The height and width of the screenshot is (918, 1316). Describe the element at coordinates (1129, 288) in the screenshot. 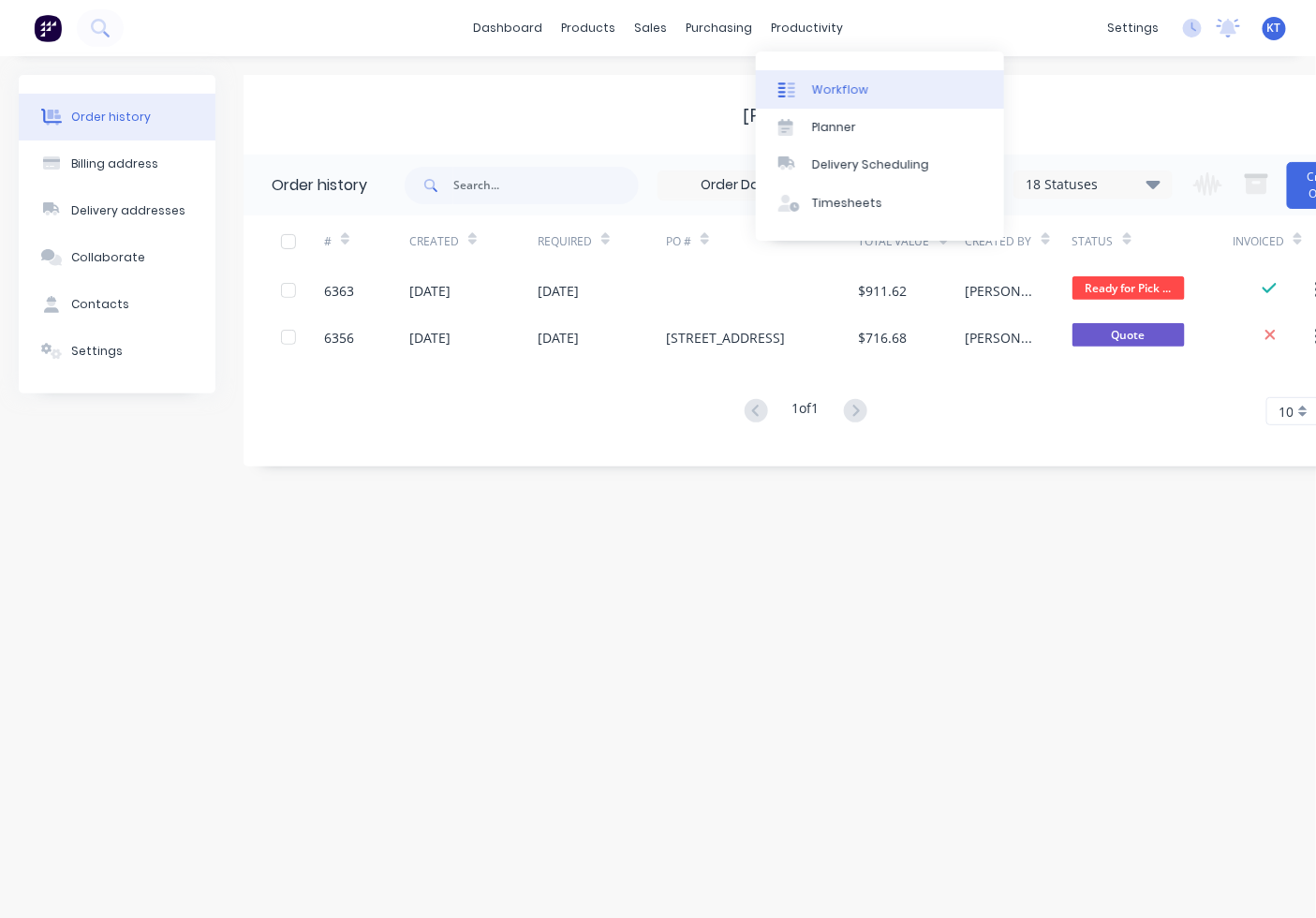

I see `span: Ready for Pick ...` at that location.